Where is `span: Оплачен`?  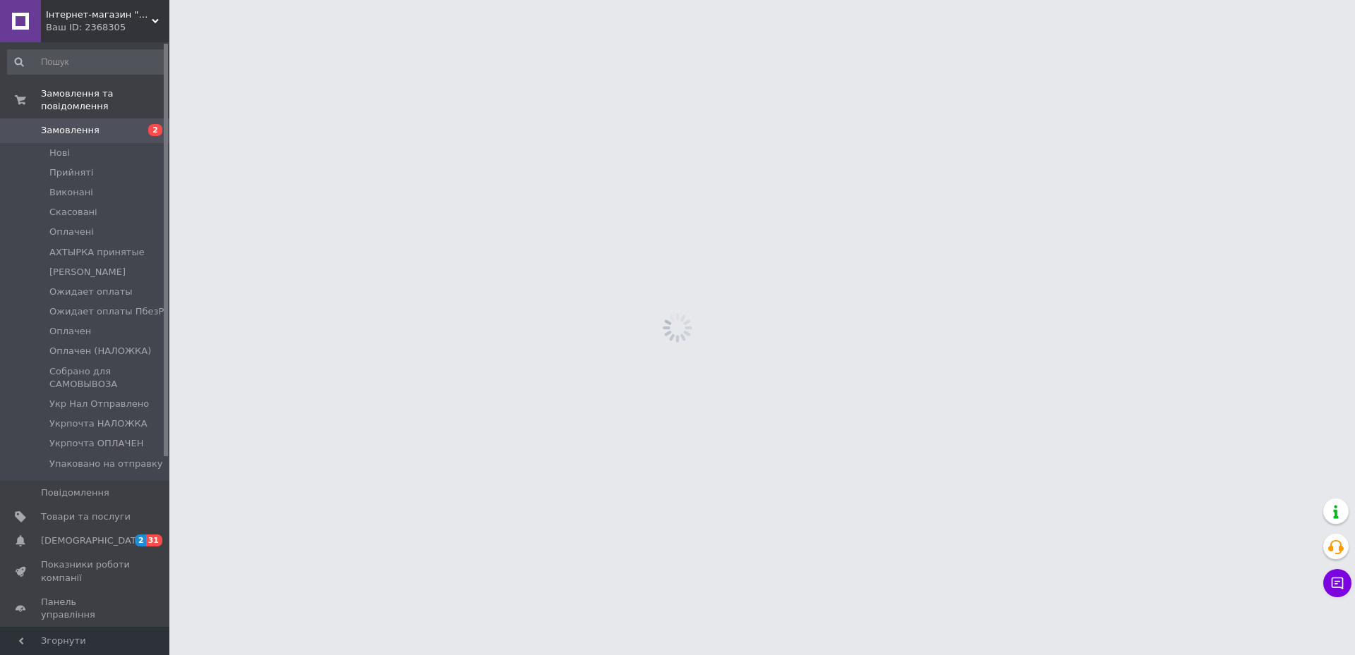 span: Оплачен is located at coordinates (70, 332).